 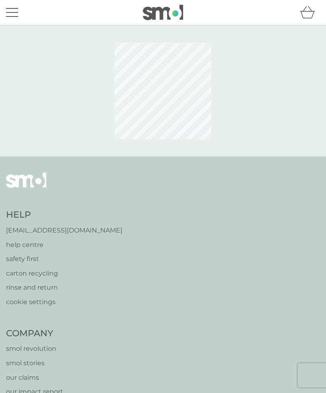 What do you see at coordinates (49, 363) in the screenshot?
I see `a: smol stories` at bounding box center [49, 363].